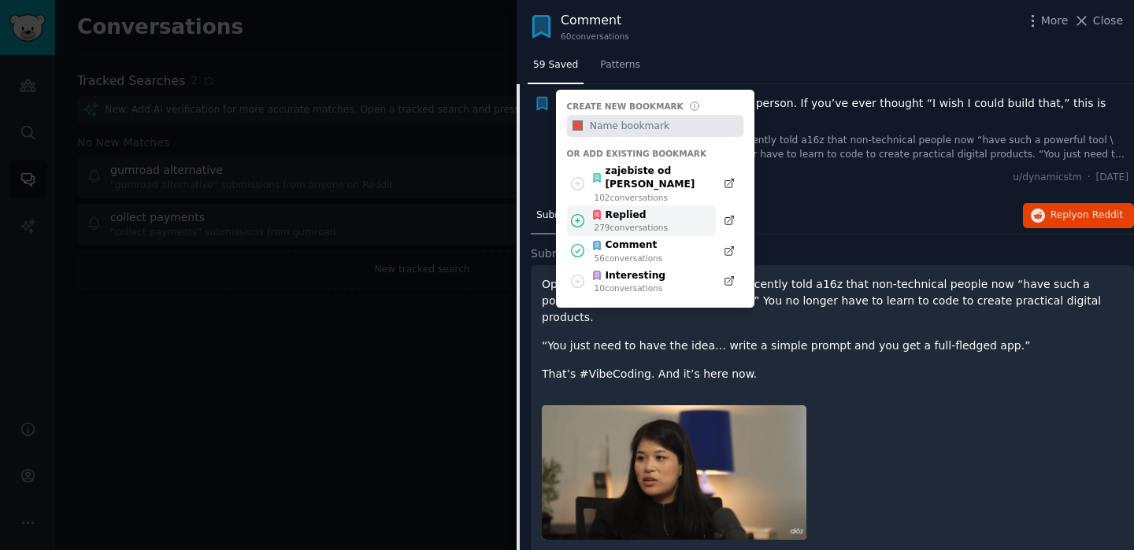 The height and width of the screenshot is (550, 1134). I want to click on input: Name bookmark, so click(665, 126).